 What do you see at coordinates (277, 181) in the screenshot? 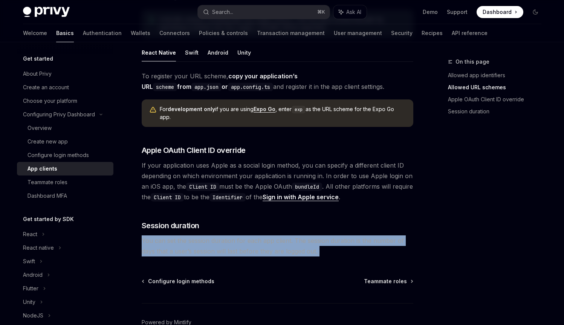
I see `span: If your application uses Apple as a social login method, you can specify a different client ID de...` at bounding box center [277, 181].